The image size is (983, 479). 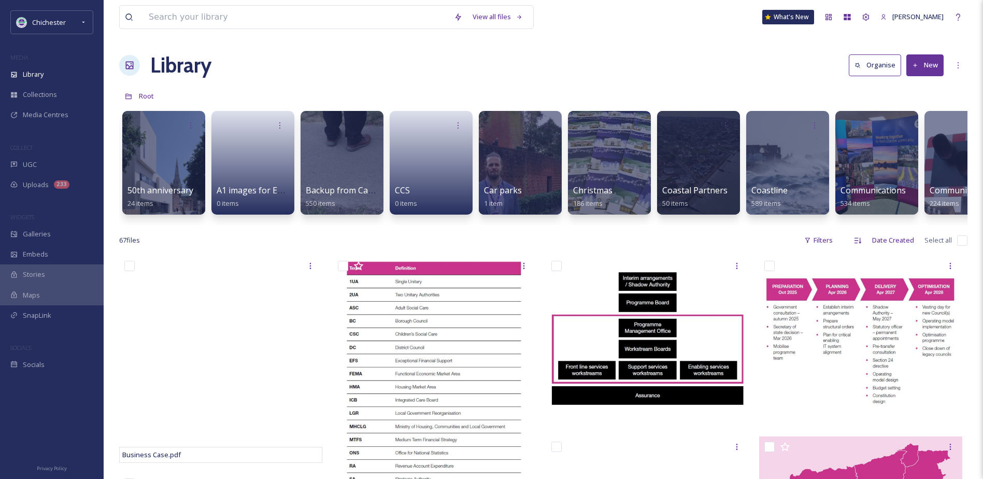 I want to click on span: Communications, so click(x=873, y=190).